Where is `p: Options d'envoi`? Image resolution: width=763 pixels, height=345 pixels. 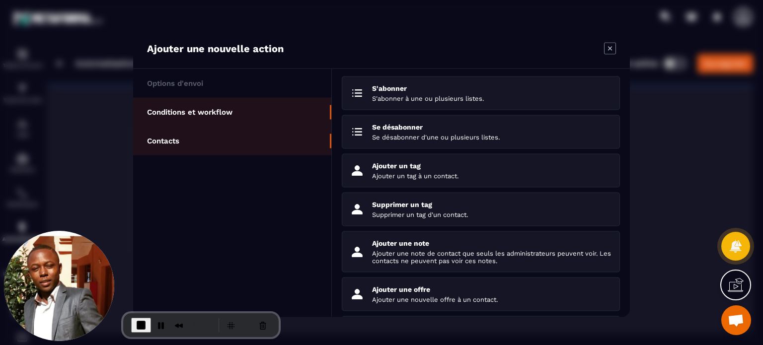 p: Options d'envoi is located at coordinates (175, 83).